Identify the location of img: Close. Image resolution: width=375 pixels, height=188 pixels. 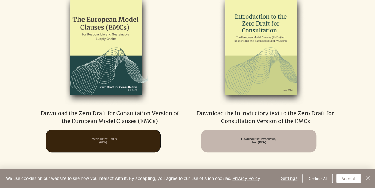
(368, 178).